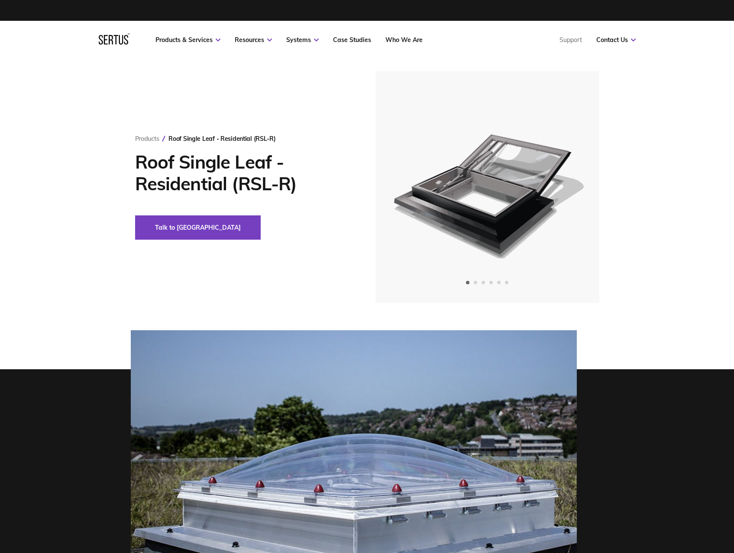 The height and width of the screenshot is (553, 734). Describe the element at coordinates (483, 282) in the screenshot. I see `span: Go to slide 3` at that location.